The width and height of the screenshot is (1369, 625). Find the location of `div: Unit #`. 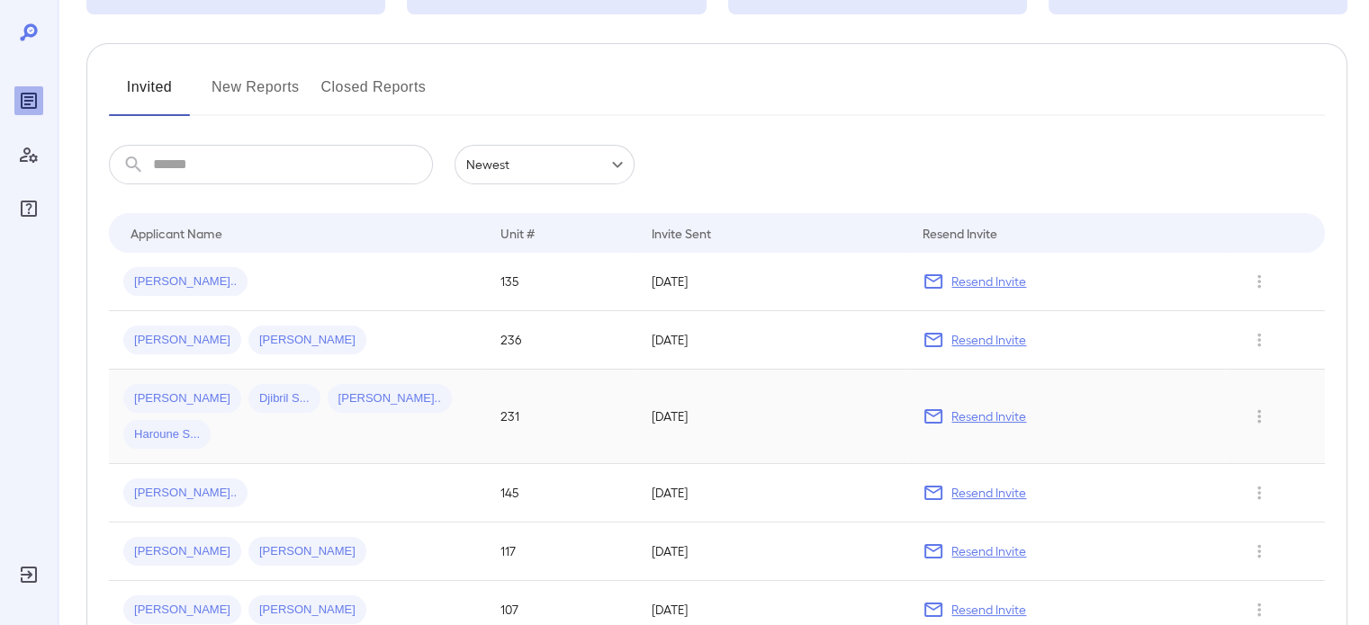

div: Unit # is located at coordinates (517, 233).